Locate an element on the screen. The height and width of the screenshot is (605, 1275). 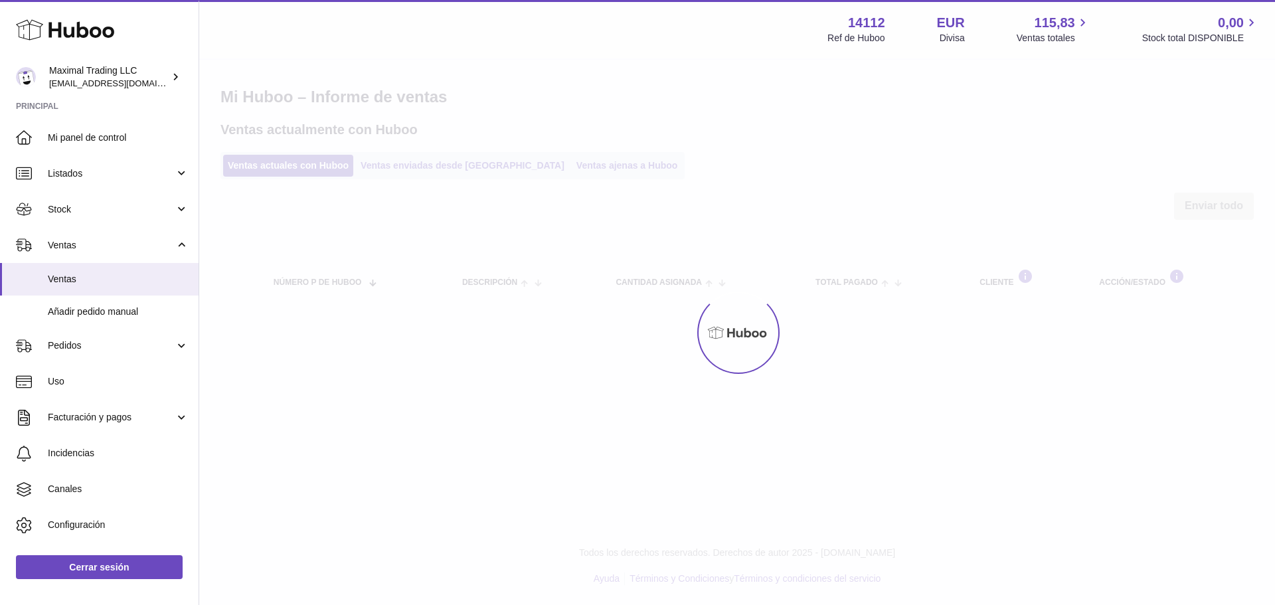
a: Cerrar sesión is located at coordinates (99, 567).